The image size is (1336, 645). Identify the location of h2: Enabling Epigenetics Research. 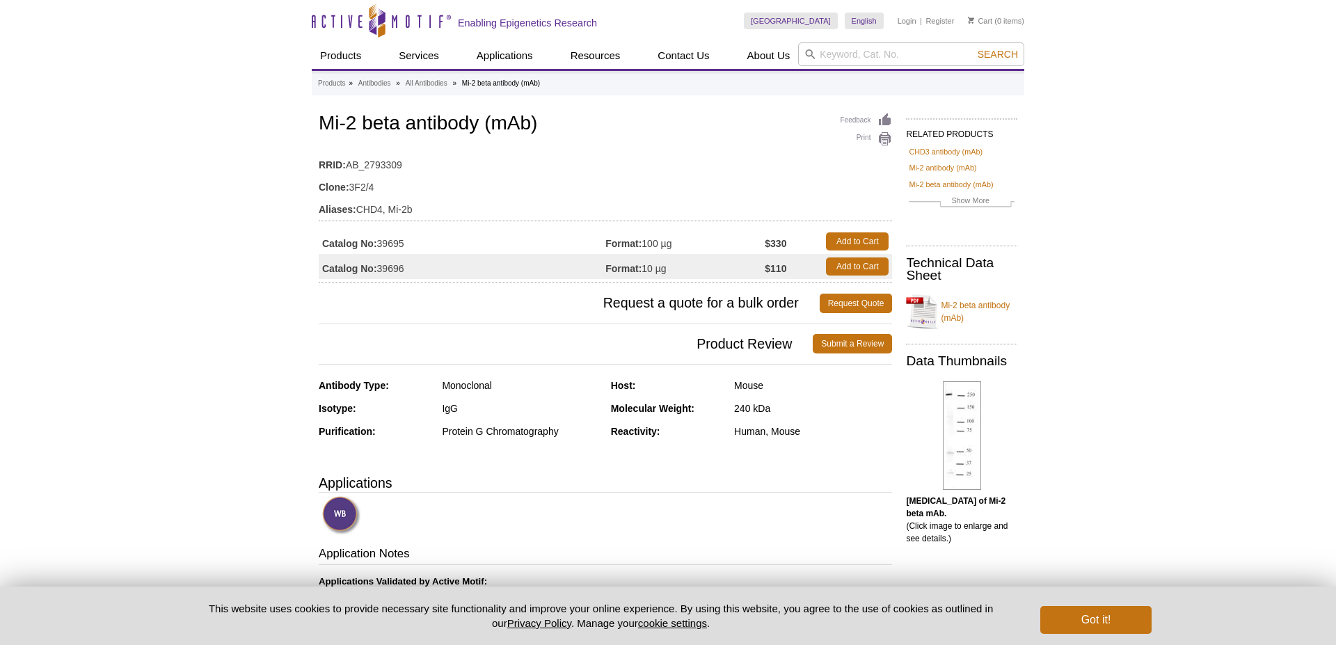
(528, 23).